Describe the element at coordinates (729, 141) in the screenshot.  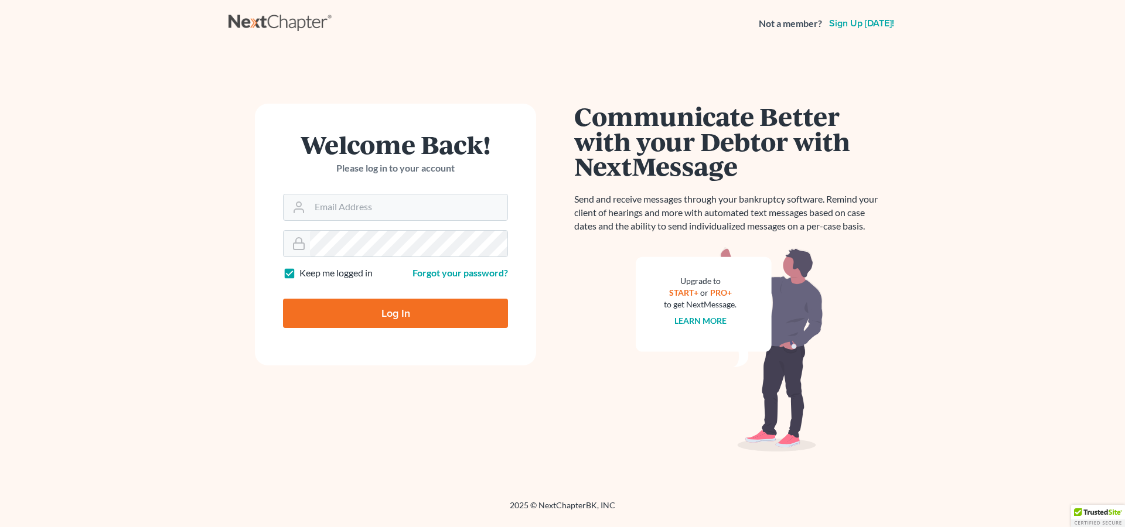
I see `h1: Communicate Better with your Debtor with NextMessage` at that location.